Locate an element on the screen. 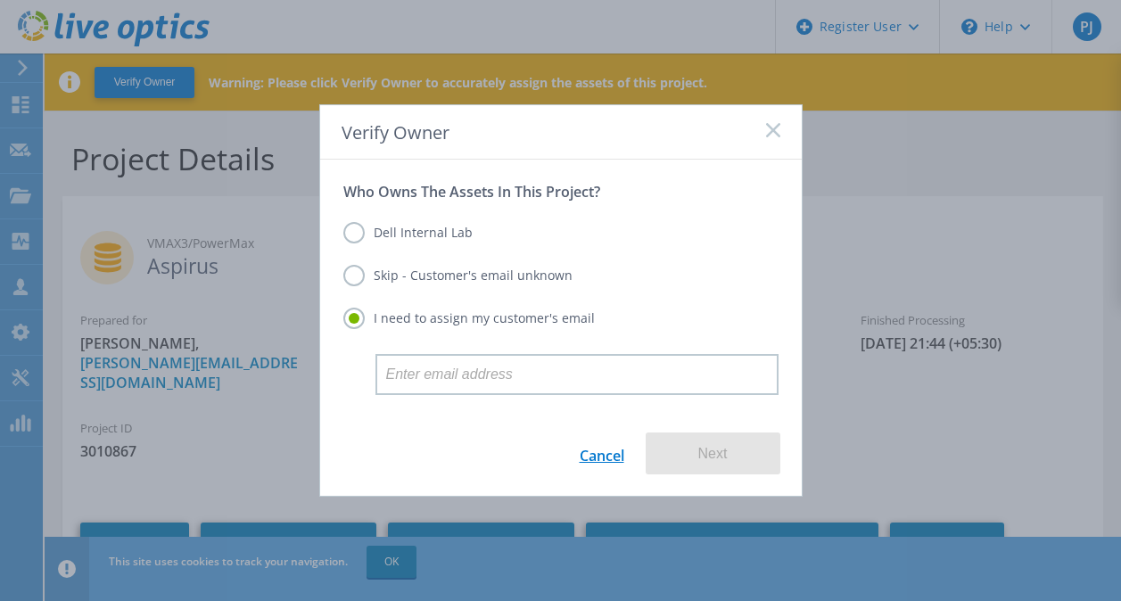 The image size is (1121, 601). label: Skip - Customer's email unknown is located at coordinates (458, 276).